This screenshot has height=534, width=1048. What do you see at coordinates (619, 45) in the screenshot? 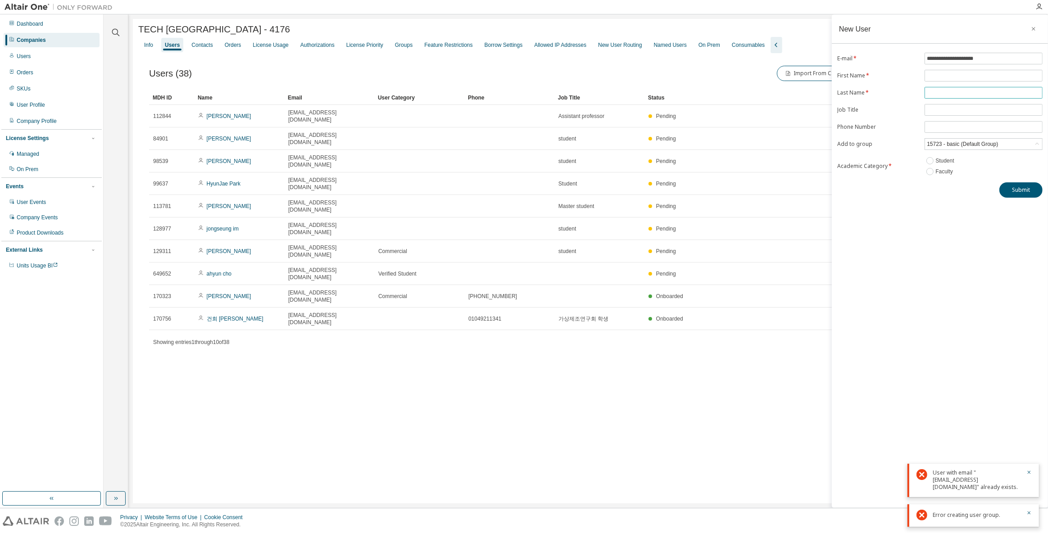
I see `div: New User Routing` at bounding box center [619, 45].